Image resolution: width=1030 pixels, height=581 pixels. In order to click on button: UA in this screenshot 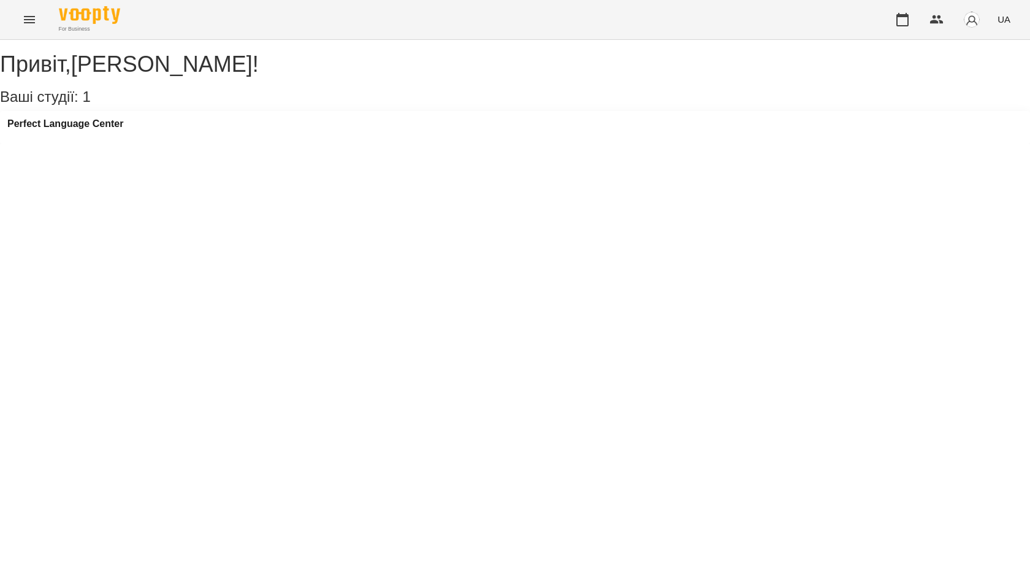, I will do `click(1004, 19)`.